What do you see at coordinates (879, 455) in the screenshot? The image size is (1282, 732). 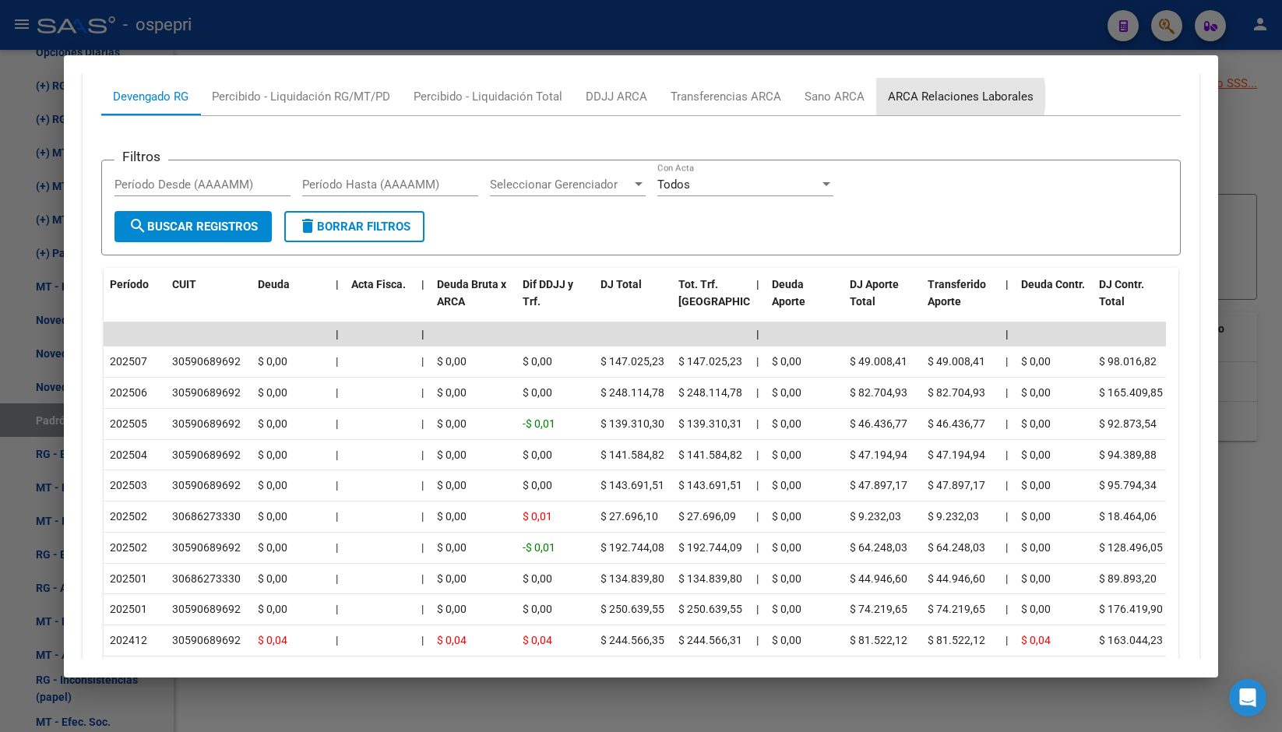 I see `span: $ 47.194,94` at bounding box center [879, 455].